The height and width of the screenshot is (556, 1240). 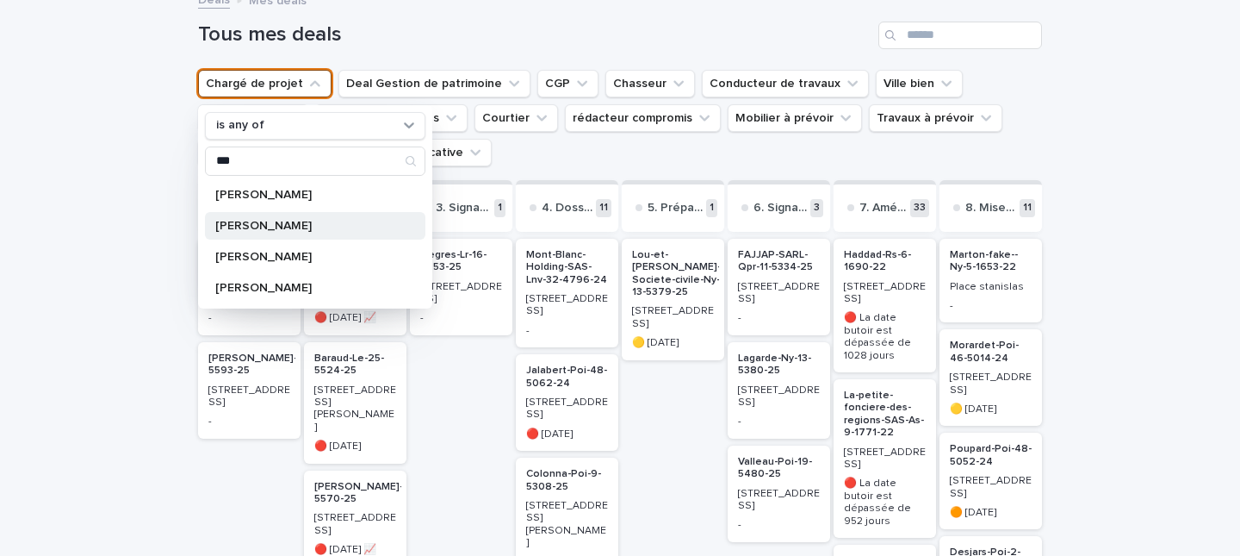 I want to click on p: Lagarde-Ny-13-5380-25, so click(x=779, y=364).